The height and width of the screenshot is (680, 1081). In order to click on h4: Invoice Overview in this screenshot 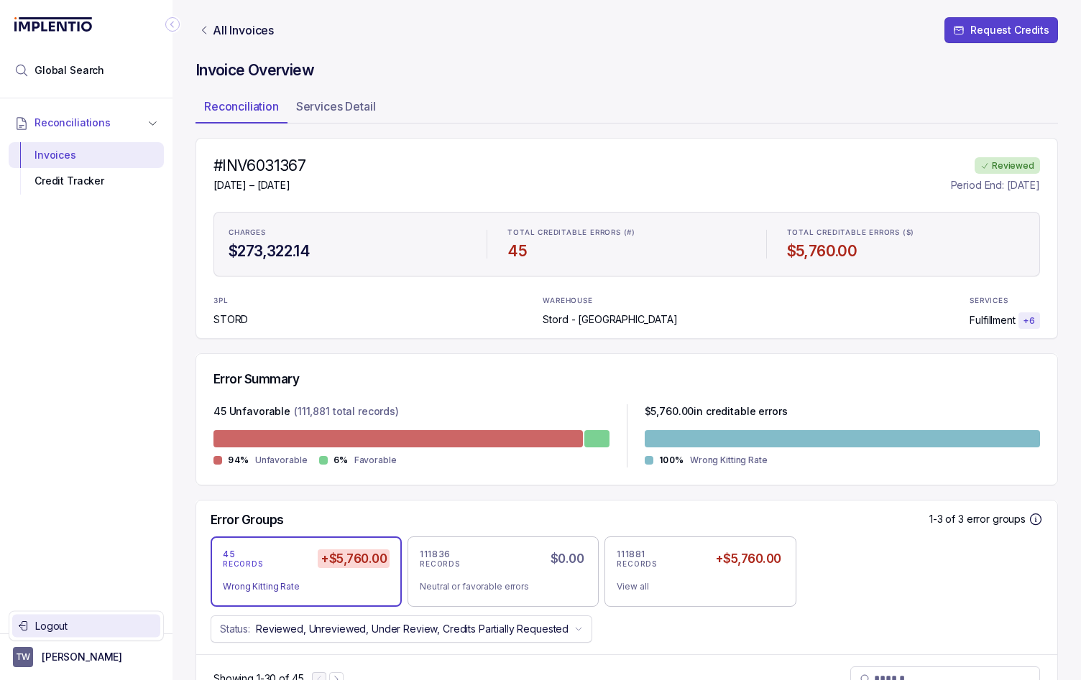, I will do `click(627, 70)`.